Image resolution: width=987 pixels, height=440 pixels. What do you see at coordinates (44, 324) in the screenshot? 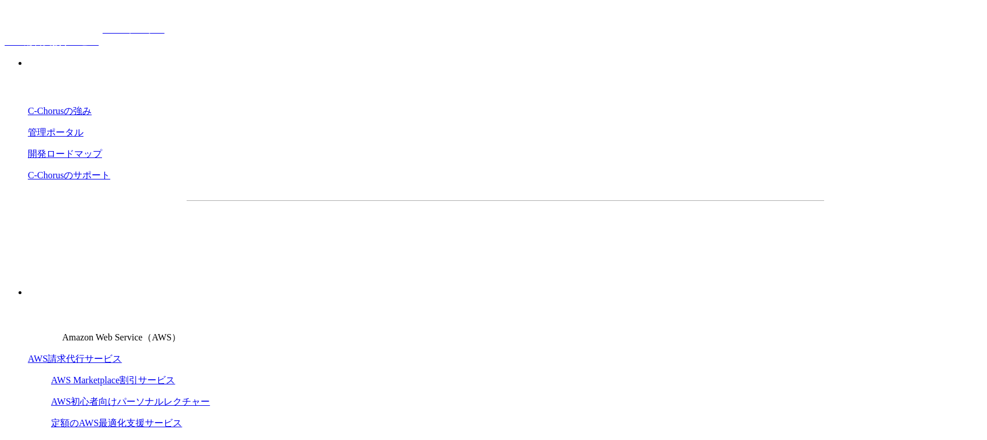
I see `img: Amazon Web Service（AWS）` at bounding box center [44, 324].